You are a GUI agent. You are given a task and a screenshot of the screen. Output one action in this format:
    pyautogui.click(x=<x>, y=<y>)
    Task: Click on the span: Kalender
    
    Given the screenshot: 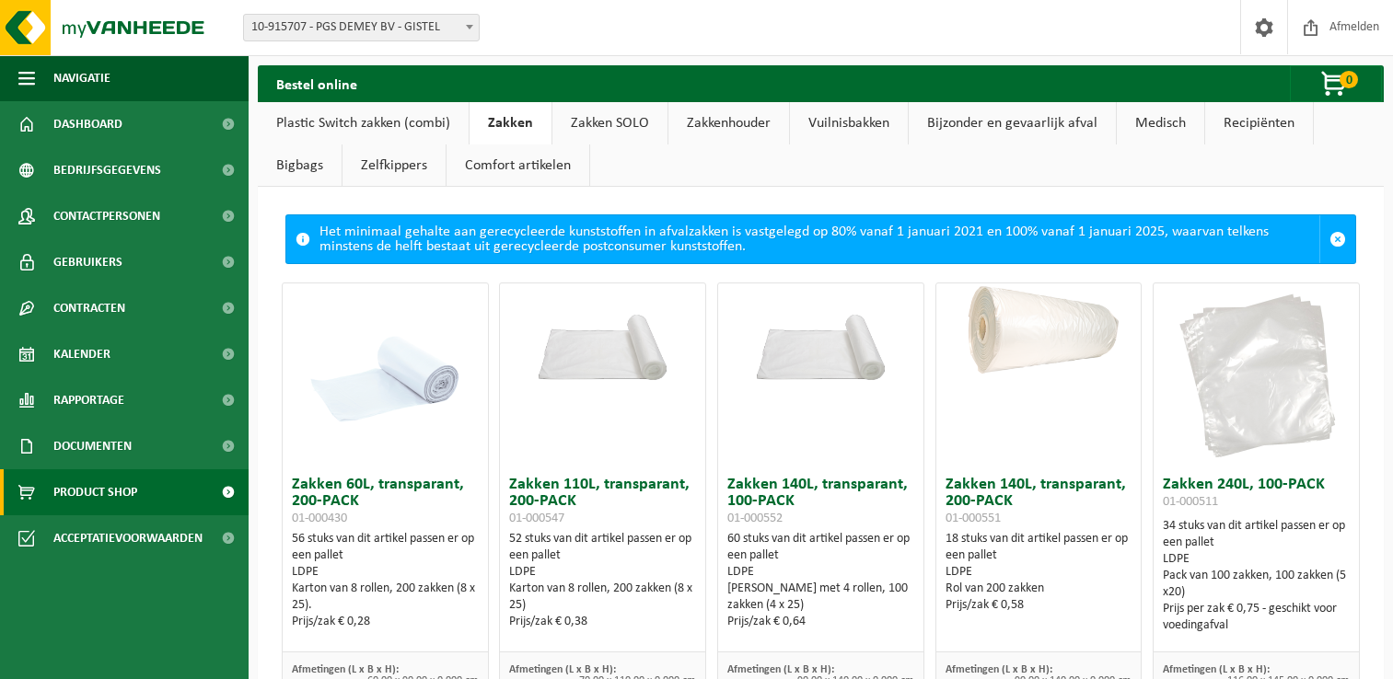 What is the action you would take?
    pyautogui.click(x=82, y=354)
    